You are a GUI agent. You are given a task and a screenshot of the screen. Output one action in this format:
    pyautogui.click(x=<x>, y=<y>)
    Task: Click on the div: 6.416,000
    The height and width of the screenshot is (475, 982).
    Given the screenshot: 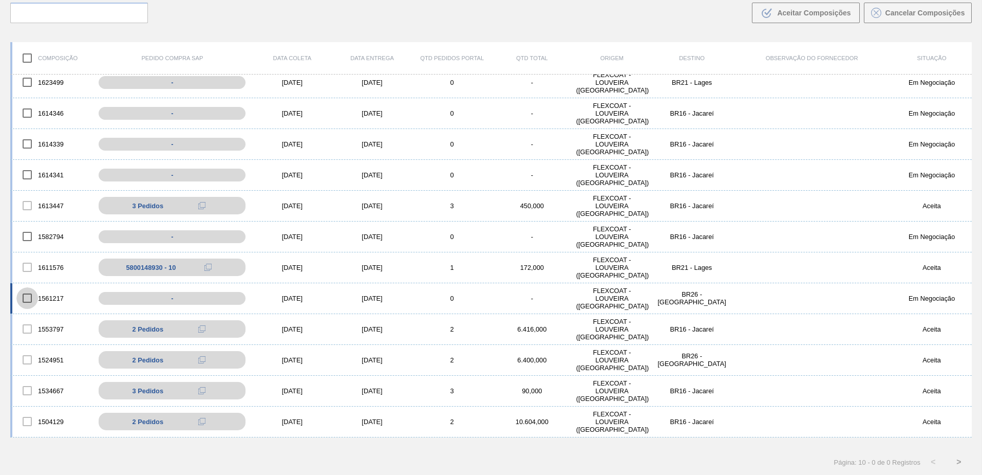 What is the action you would take?
    pyautogui.click(x=532, y=329)
    